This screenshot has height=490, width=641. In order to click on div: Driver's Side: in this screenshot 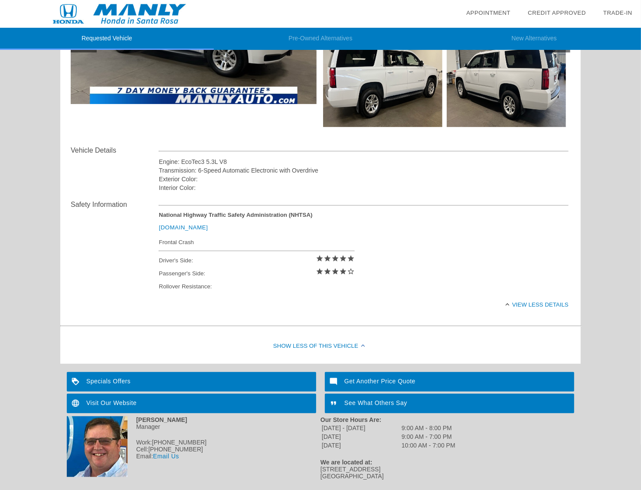, I will do `click(256, 261)`.